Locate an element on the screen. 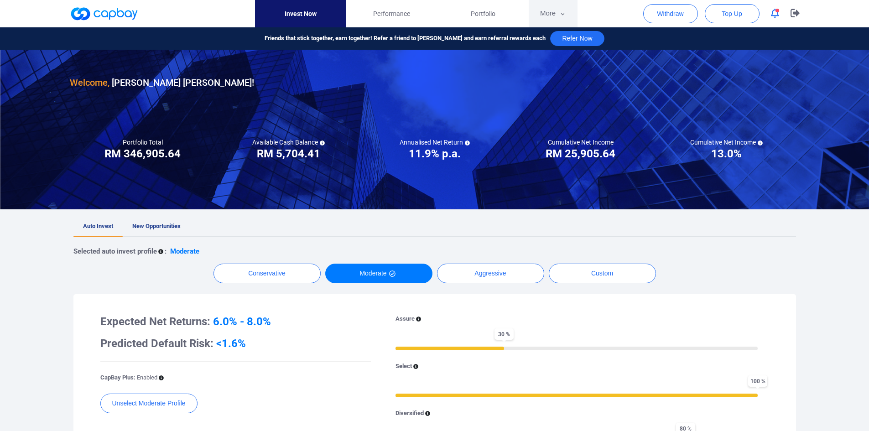 The image size is (869, 431). h3: 11.9% p.a. is located at coordinates (435, 154).